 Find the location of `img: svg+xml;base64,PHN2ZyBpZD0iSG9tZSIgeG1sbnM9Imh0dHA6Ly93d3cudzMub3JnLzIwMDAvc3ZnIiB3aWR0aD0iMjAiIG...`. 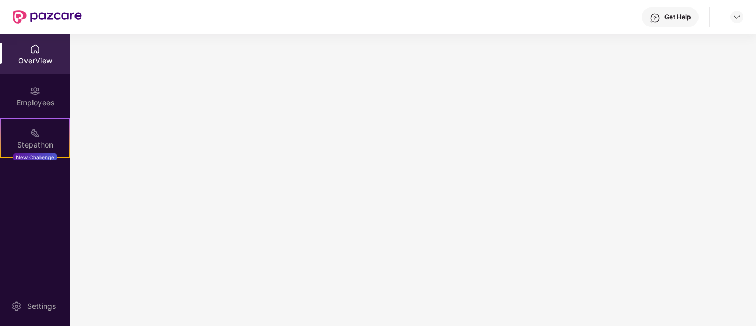

img: svg+xml;base64,PHN2ZyBpZD0iSG9tZSIgeG1sbnM9Imh0dHA6Ly93d3cudzMub3JnLzIwMDAvc3ZnIiB3aWR0aD0iMjAiIG... is located at coordinates (35, 49).